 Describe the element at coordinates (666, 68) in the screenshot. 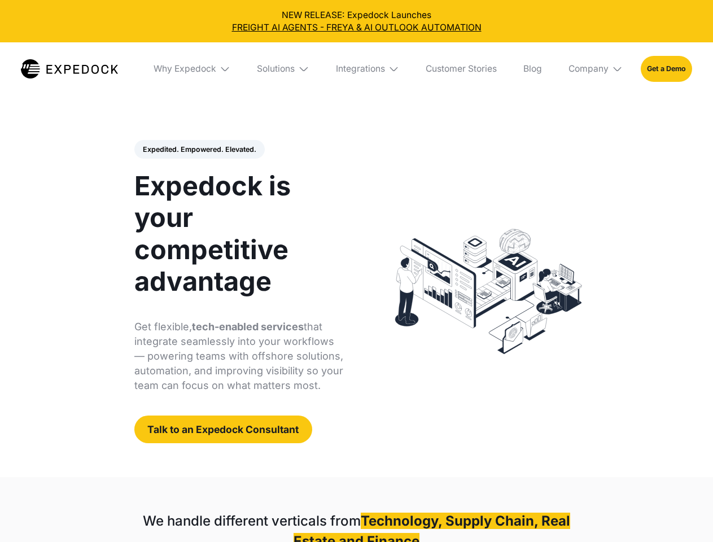

I see `a: Get a Demo` at that location.